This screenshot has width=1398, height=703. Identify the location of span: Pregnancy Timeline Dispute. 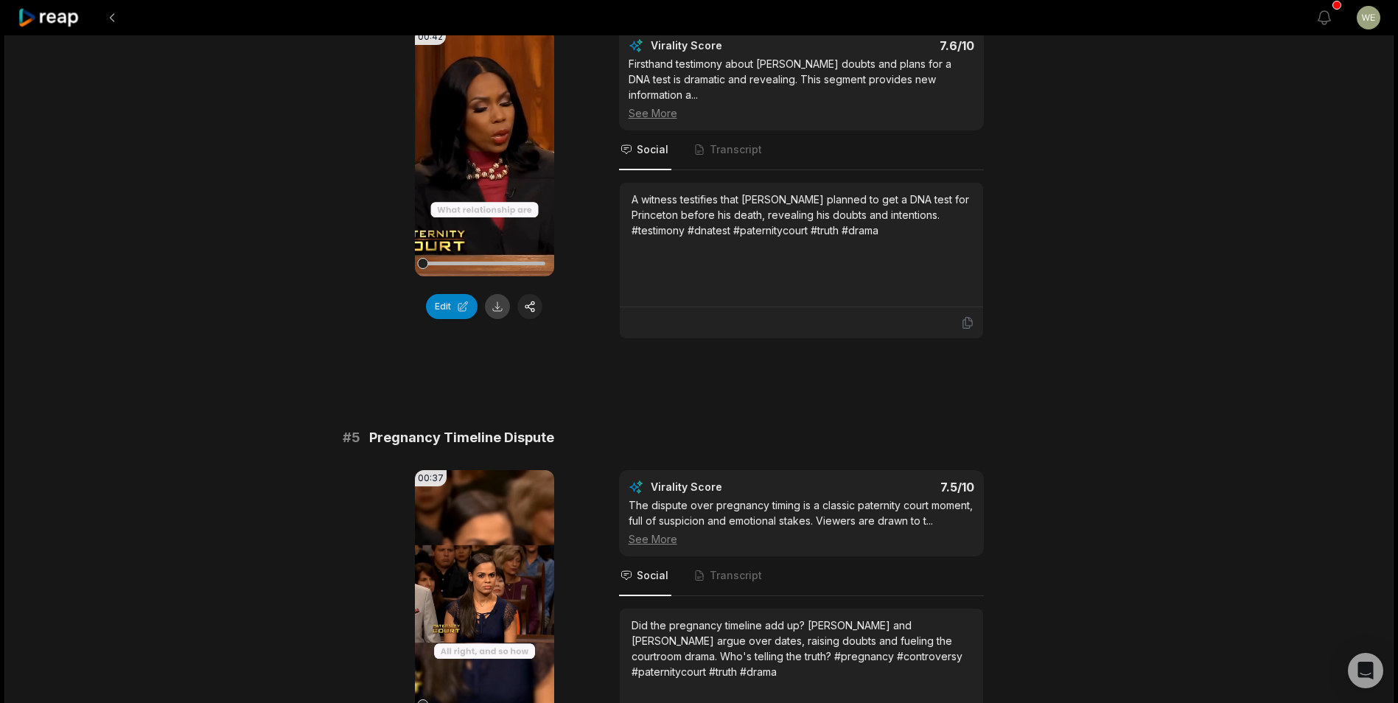
(461, 438).